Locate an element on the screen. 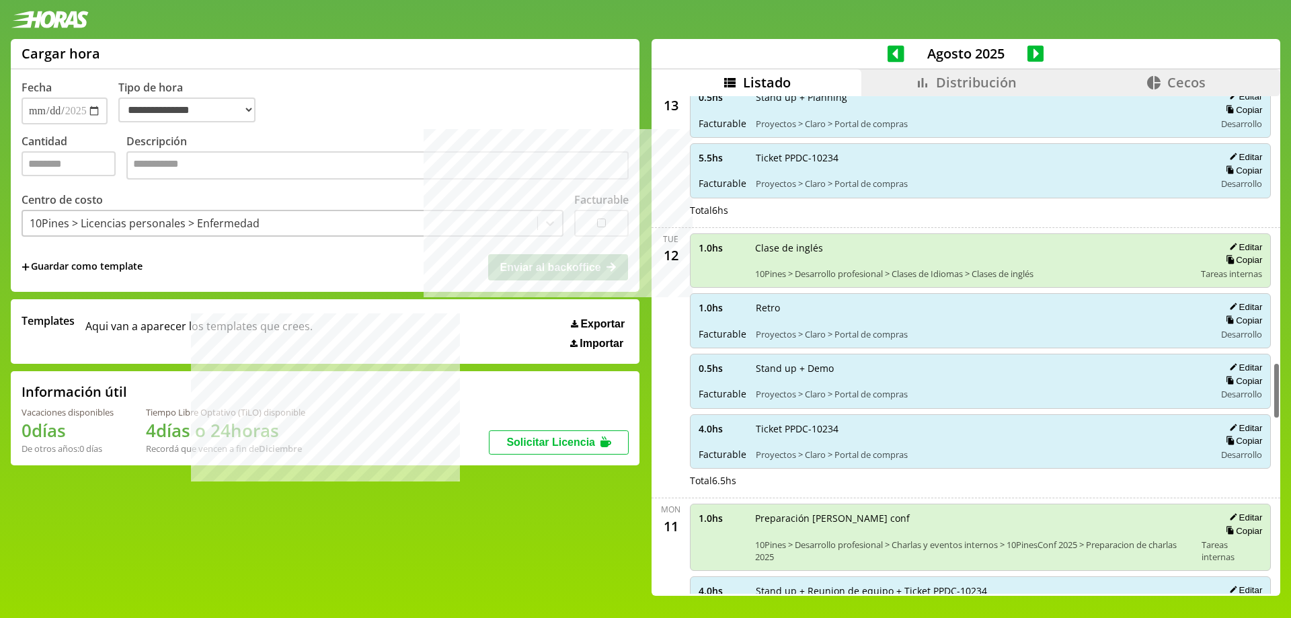 The width and height of the screenshot is (1291, 618). h1: Cargar hora is located at coordinates (61, 53).